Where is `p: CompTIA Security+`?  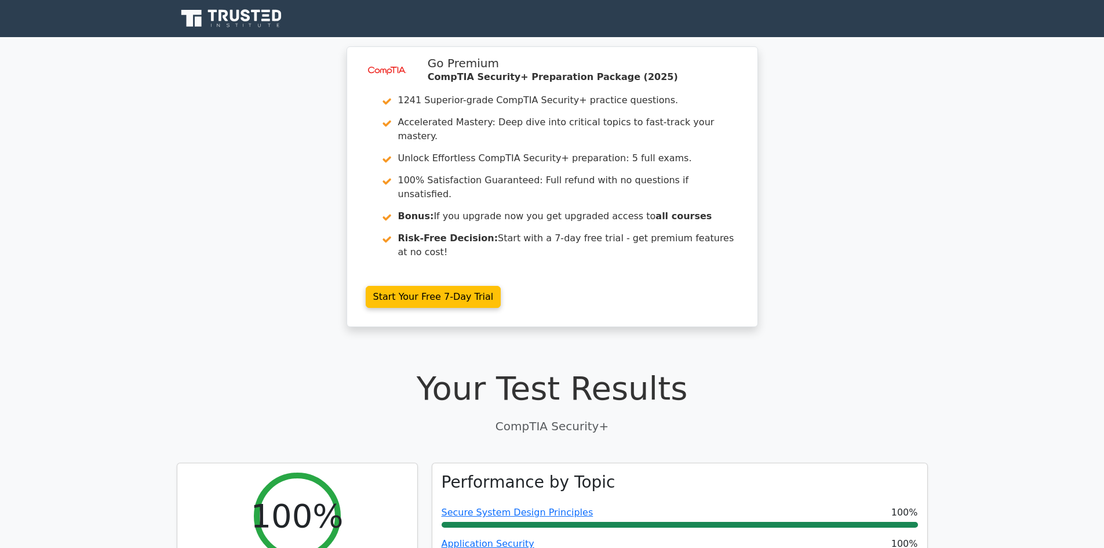 p: CompTIA Security+ is located at coordinates (552, 426).